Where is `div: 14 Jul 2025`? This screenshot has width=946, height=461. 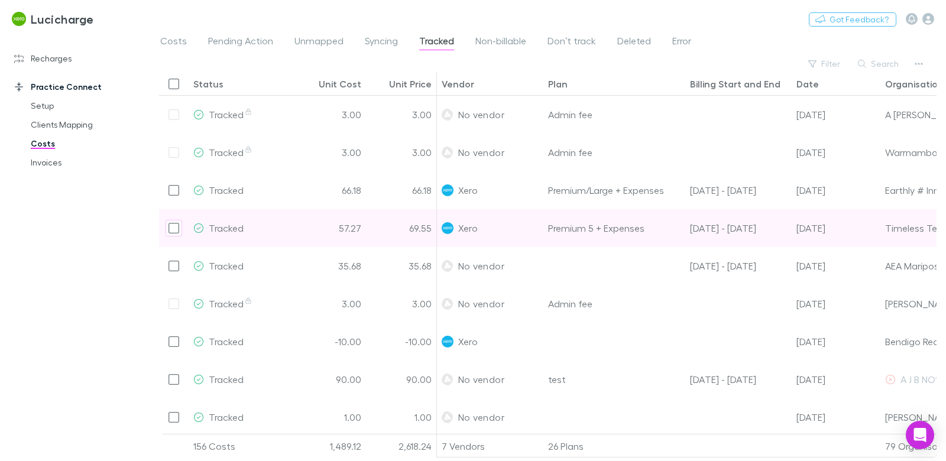
div: 14 Jul 2025 is located at coordinates (836, 342).